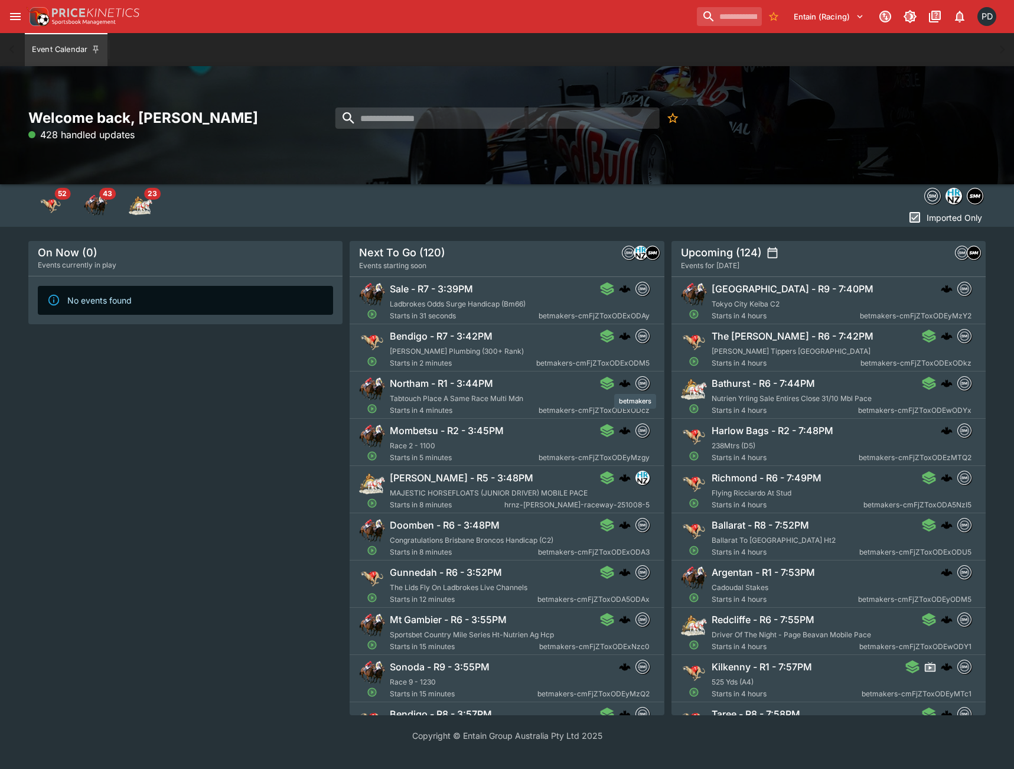  What do you see at coordinates (96, 206) in the screenshot?
I see `div: Horse Racing` at bounding box center [96, 206].